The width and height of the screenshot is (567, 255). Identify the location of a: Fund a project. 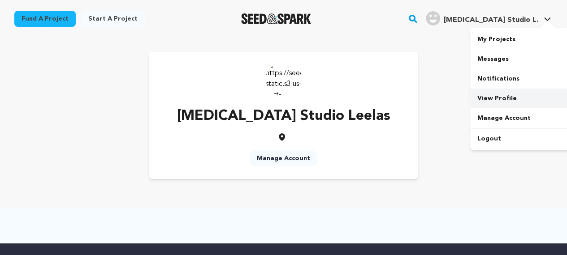
(45, 19).